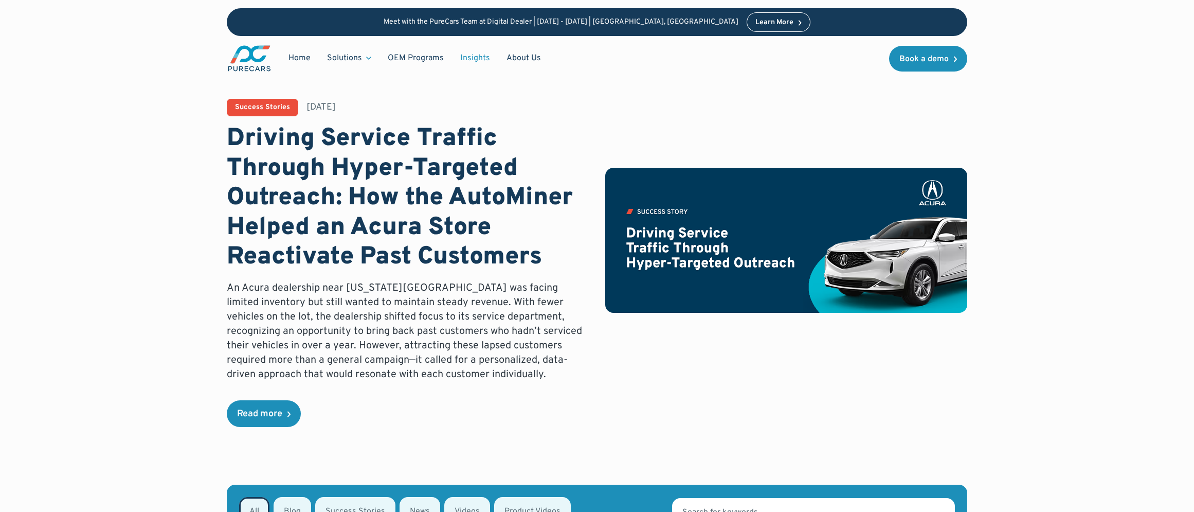 The height and width of the screenshot is (512, 1194). Describe the element at coordinates (249, 58) in the screenshot. I see `a: main` at that location.